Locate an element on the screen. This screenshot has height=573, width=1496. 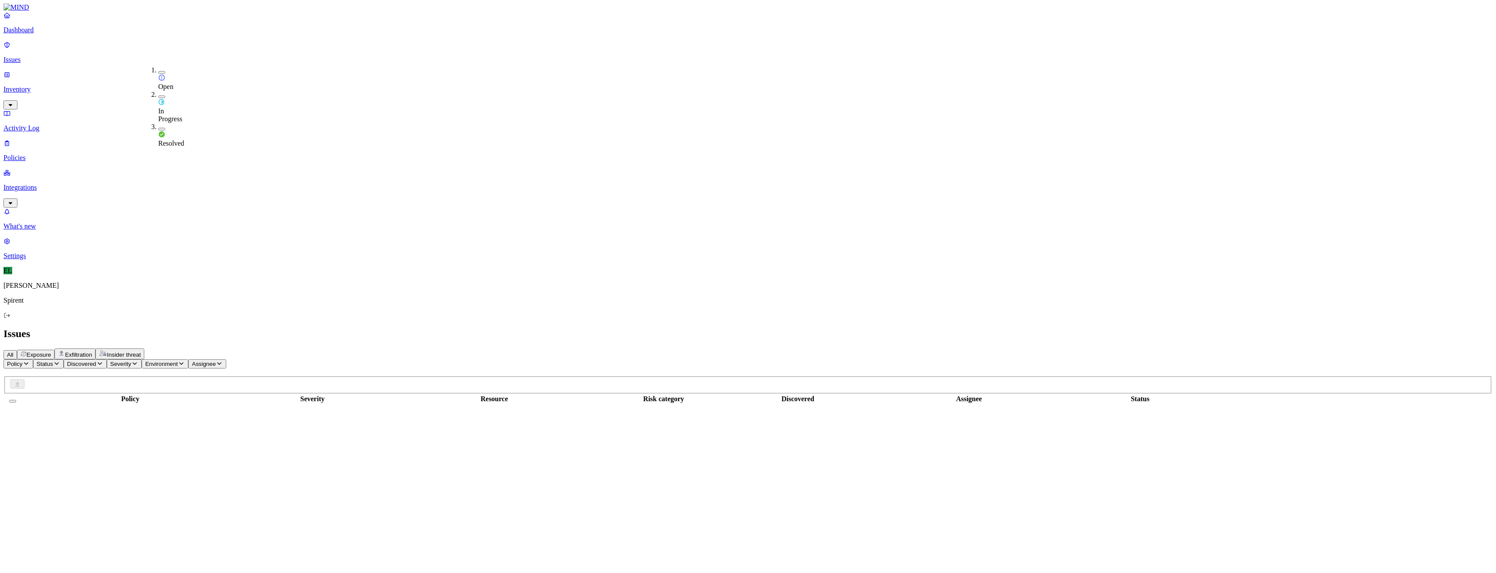
a: Policies is located at coordinates (748, 150).